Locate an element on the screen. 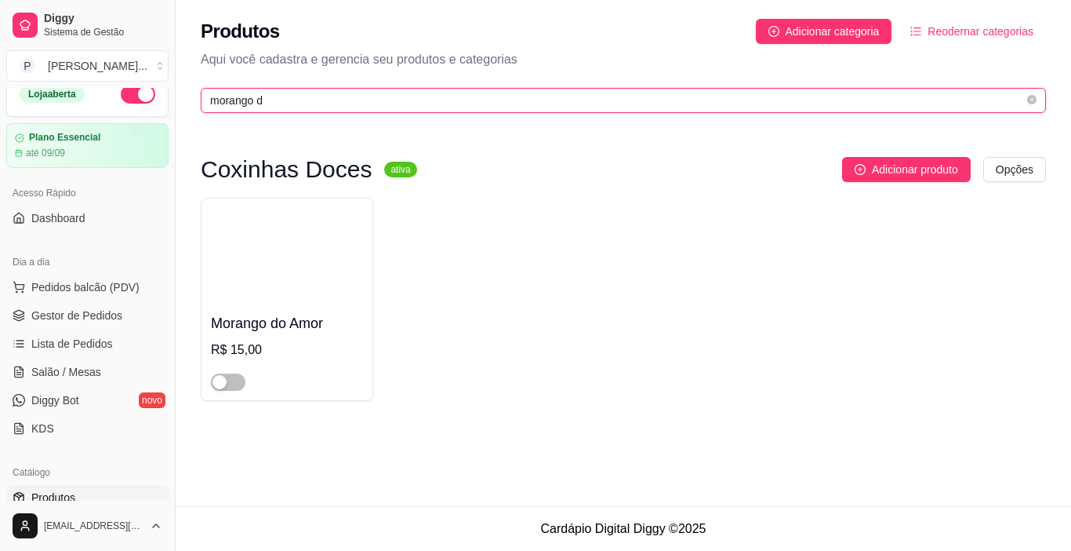 The width and height of the screenshot is (1071, 551). button: Pedidos balcão (PDV) is located at coordinates (87, 287).